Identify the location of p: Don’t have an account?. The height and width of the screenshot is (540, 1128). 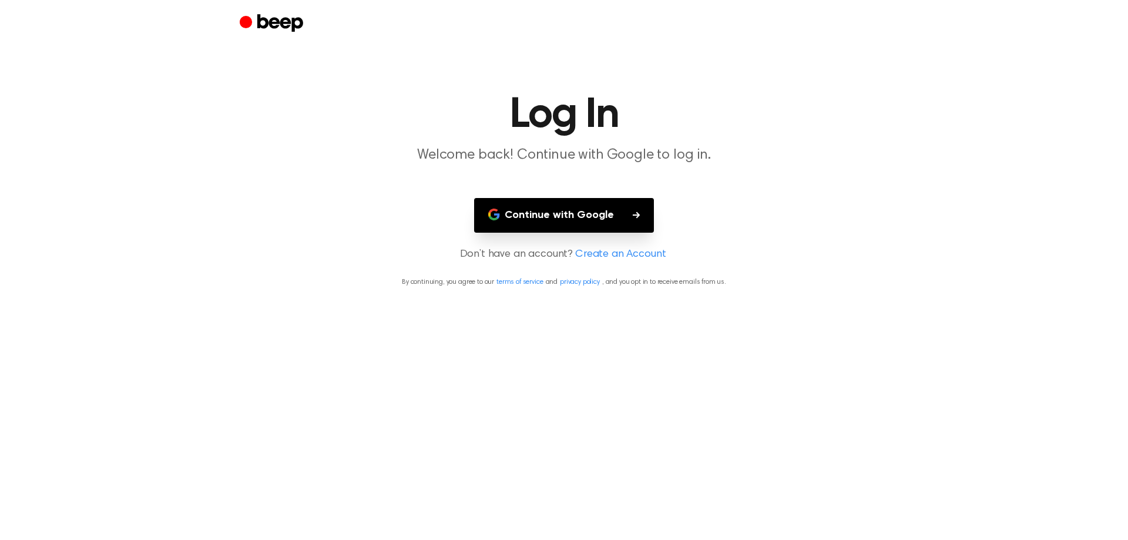
(564, 254).